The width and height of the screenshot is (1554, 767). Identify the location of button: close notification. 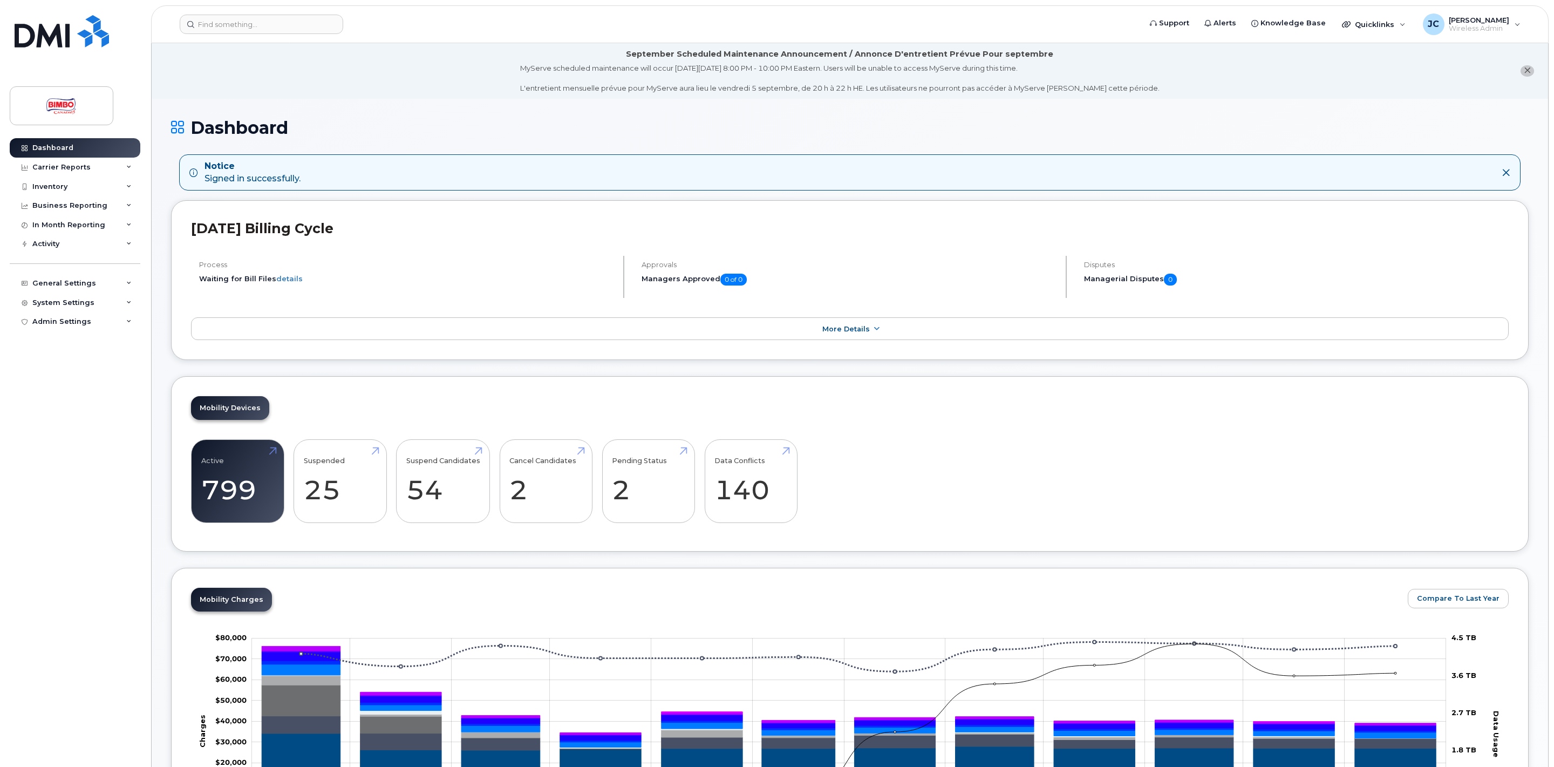
(1527, 71).